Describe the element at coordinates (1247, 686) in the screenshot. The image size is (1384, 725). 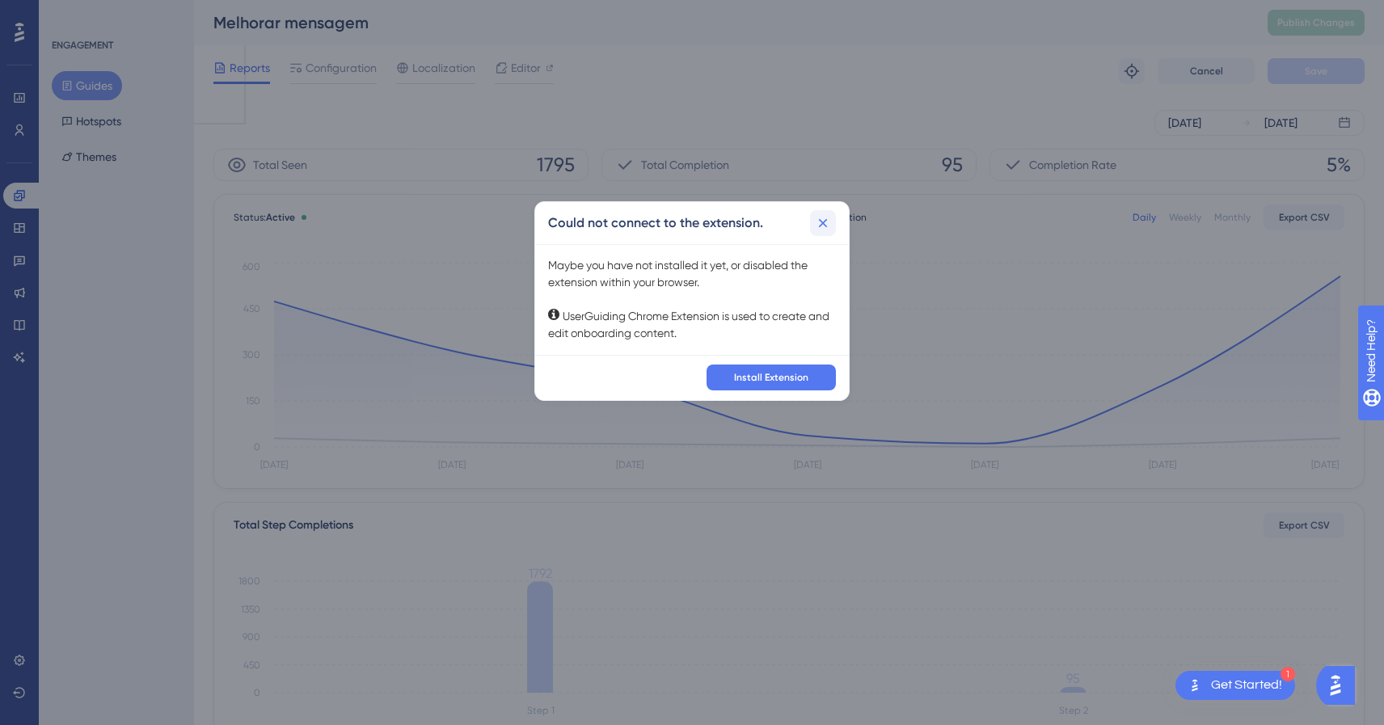
I see `div: Get Started!` at that location.